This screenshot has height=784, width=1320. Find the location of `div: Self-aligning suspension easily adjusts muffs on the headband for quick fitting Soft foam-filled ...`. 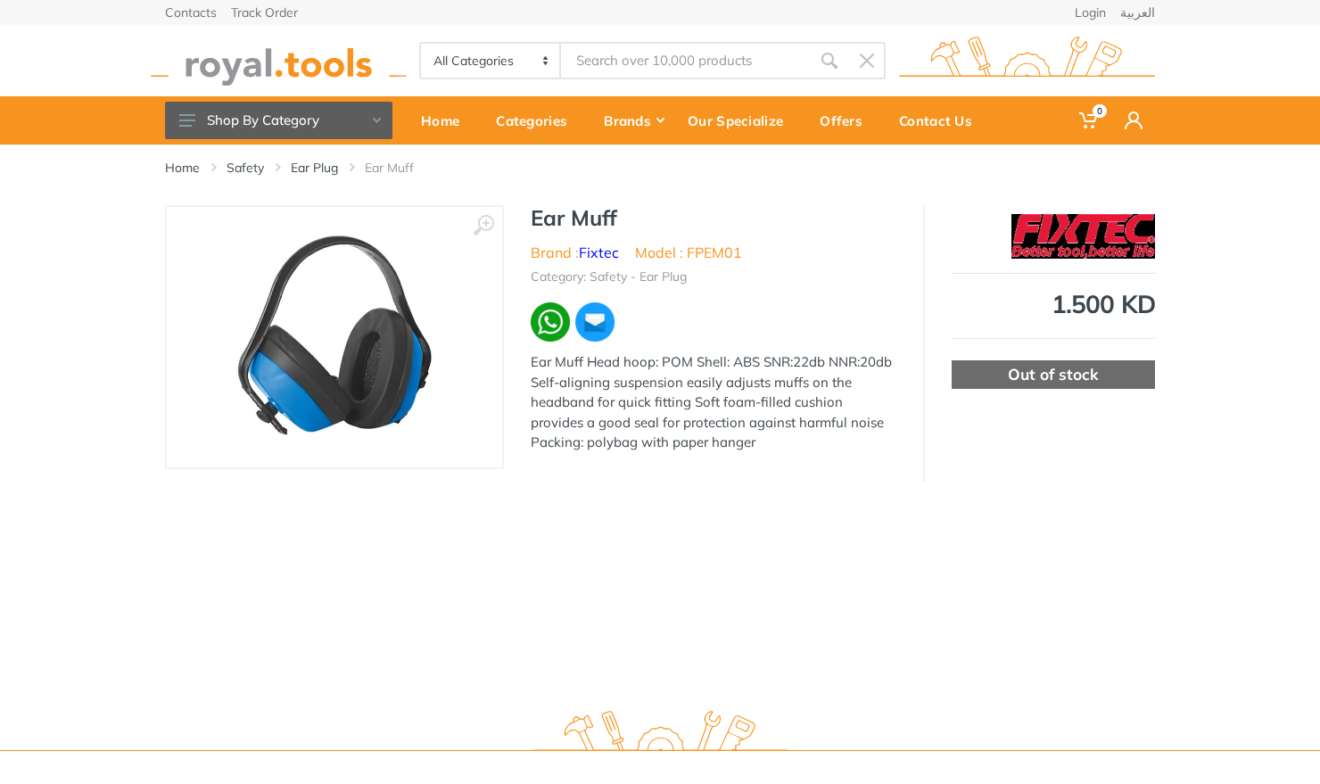

div: Self-aligning suspension easily adjusts muffs on the headband for quick fitting Soft foam-filled ... is located at coordinates (713, 413).